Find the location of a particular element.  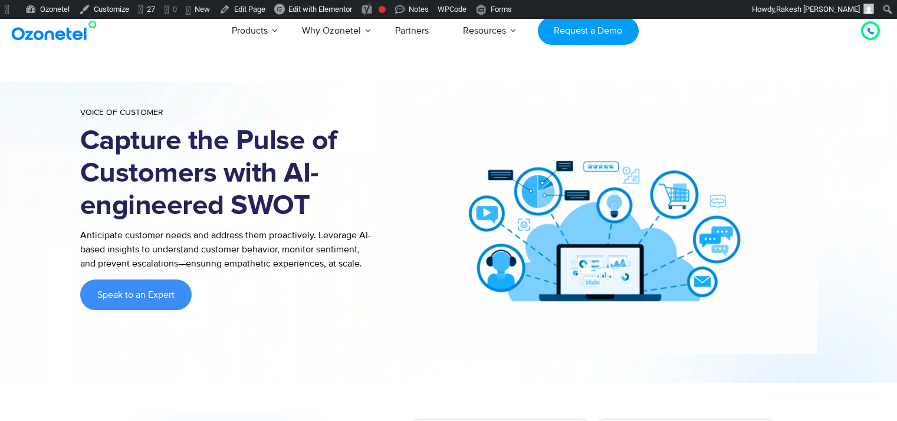

a: Request a Demo is located at coordinates (588, 31).